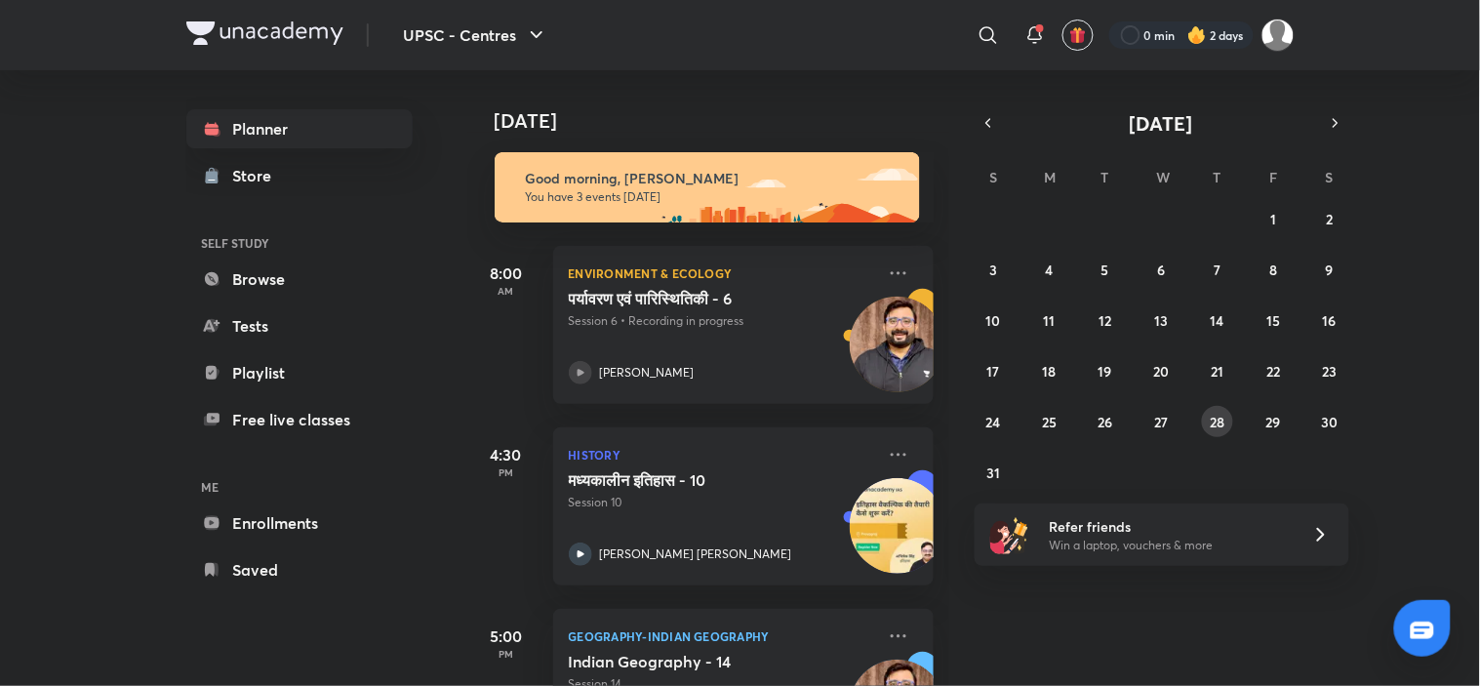  Describe the element at coordinates (1078, 35) in the screenshot. I see `button: avatar` at that location.